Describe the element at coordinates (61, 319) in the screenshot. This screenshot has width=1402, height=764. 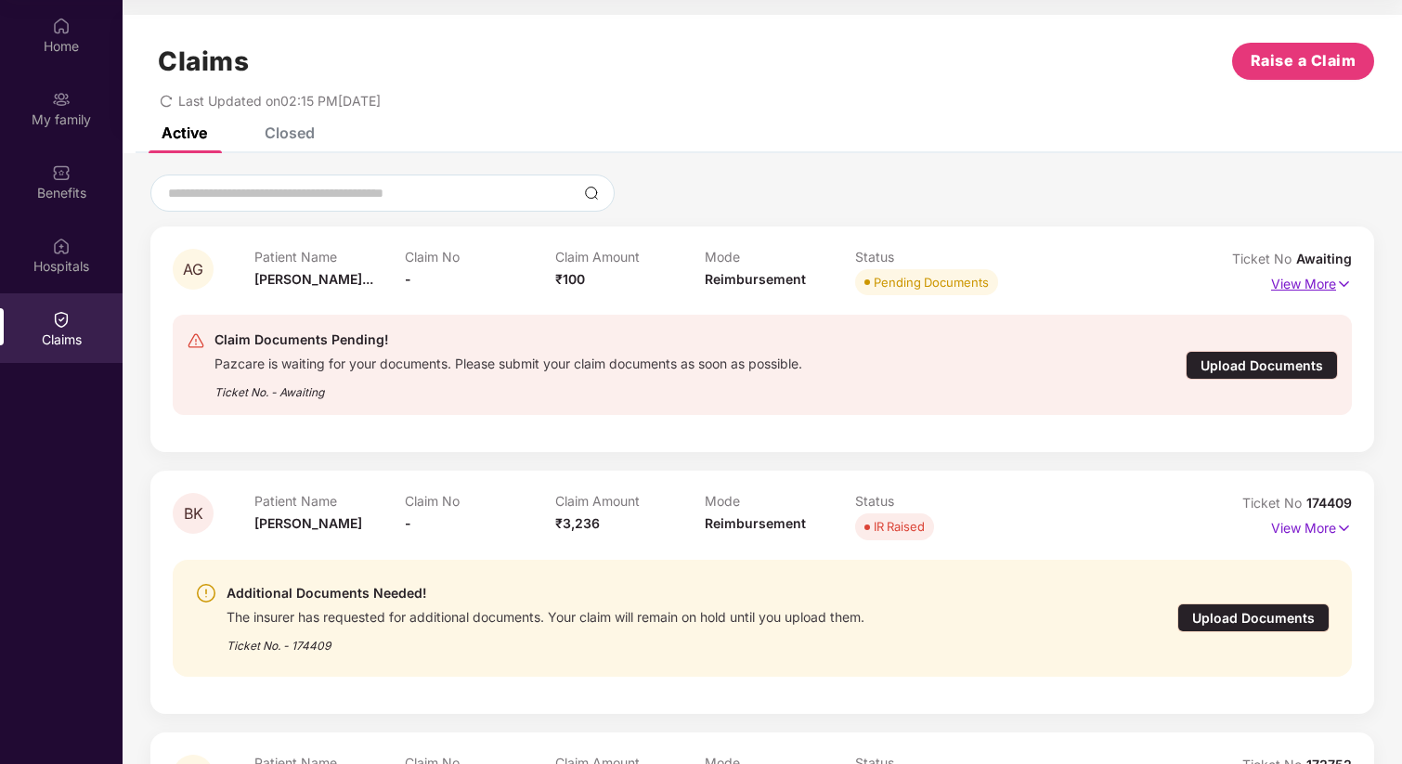
I see `img: svg+xml;base64,PHN2ZyBpZD0iQ2xhaW0iIHhtbG5zPSJodHRwOi8vd3d3LnczLm9yZy8yMDAwL3N2ZyIgd2lkdGg9IjIwIi...` at that location.